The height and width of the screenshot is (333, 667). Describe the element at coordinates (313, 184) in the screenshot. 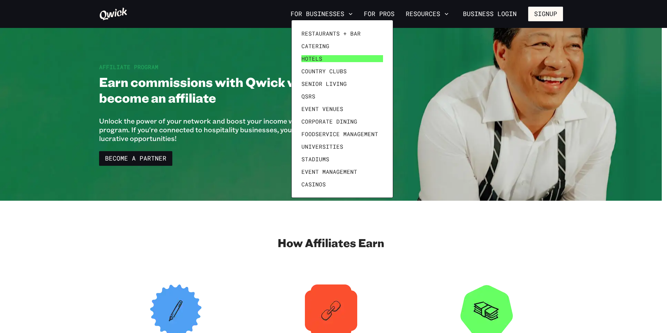

I see `span: Casinos` at that location.